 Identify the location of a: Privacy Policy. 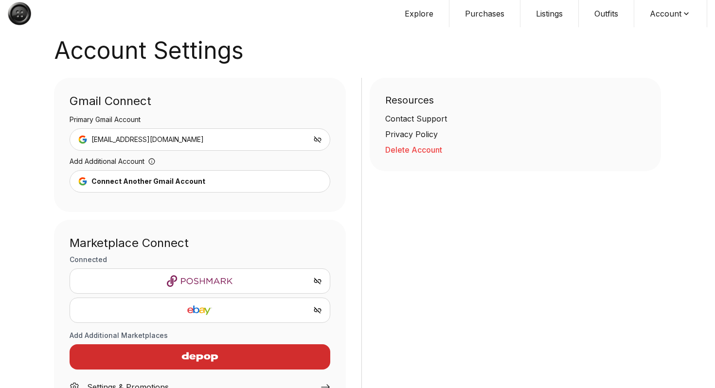
(515, 134).